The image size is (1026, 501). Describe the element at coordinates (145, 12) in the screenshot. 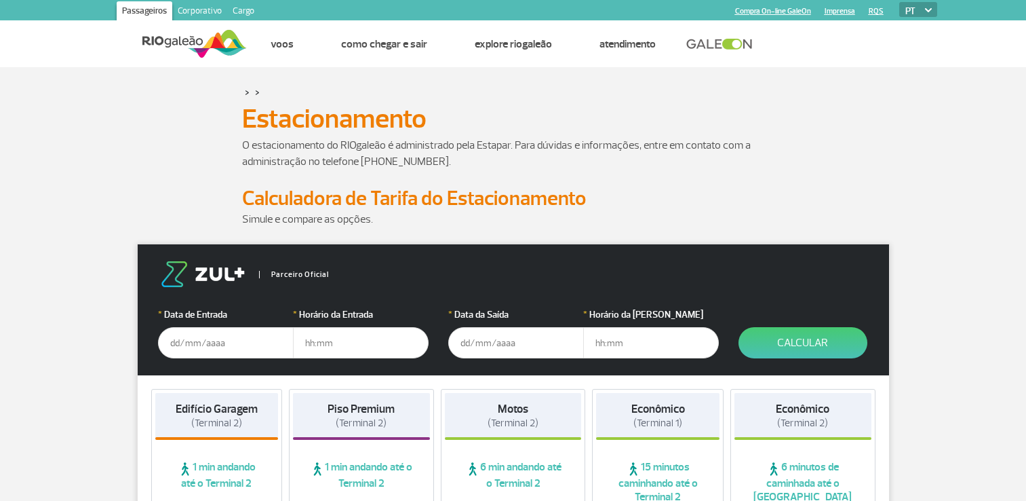

I see `a: Passageiros` at that location.